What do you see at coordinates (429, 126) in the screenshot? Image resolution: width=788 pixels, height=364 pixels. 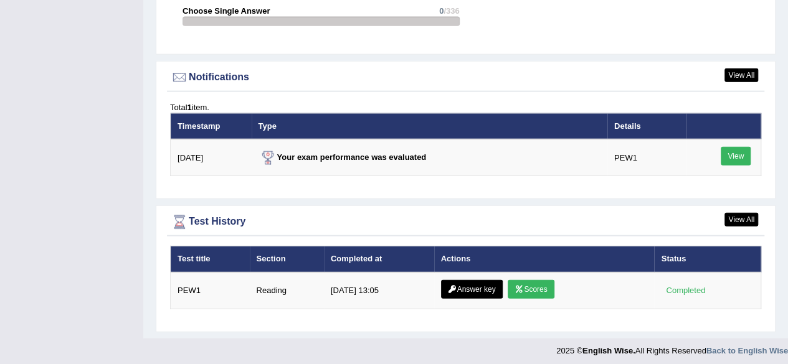 I see `th: Type` at bounding box center [429, 126].